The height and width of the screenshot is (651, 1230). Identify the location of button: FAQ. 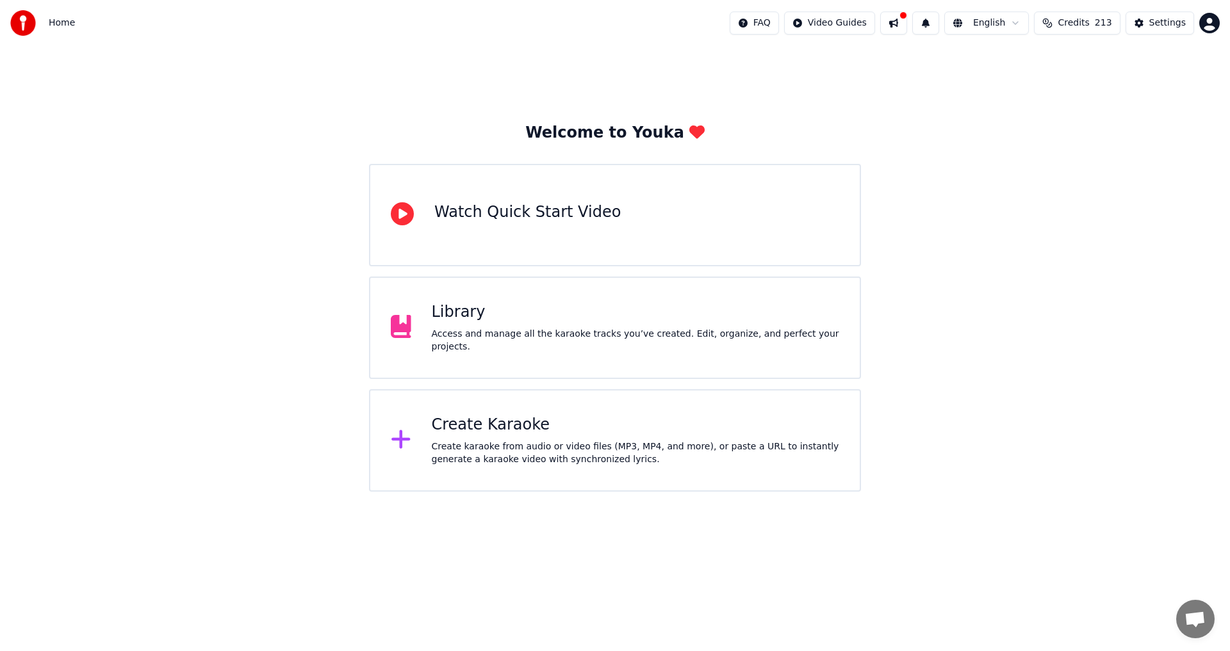
(754, 23).